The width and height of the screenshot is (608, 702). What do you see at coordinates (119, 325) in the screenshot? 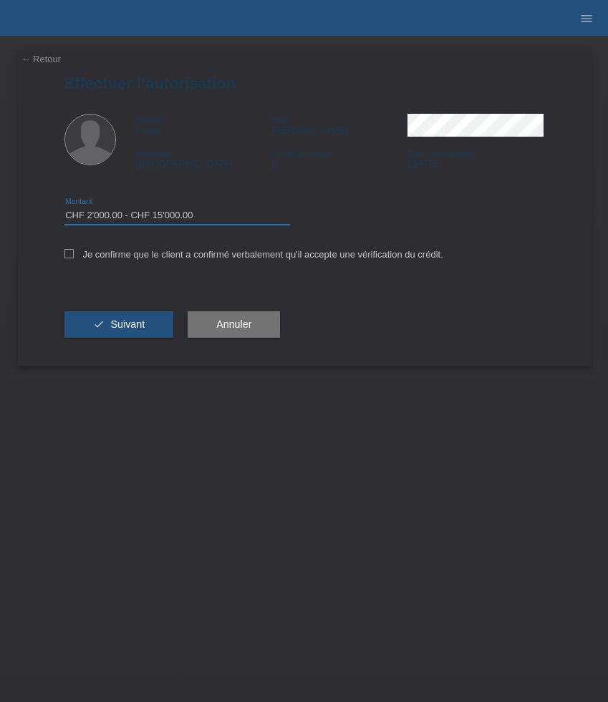
I see `button: check Suivant` at bounding box center [119, 325].